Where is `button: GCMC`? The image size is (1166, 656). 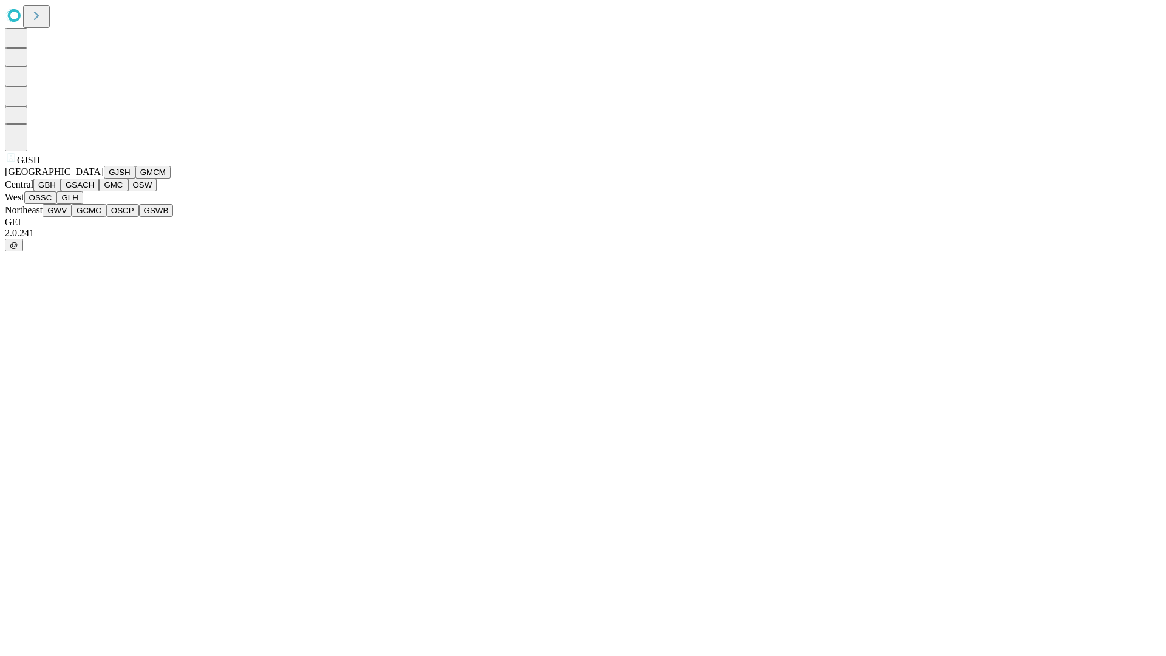 button: GCMC is located at coordinates (89, 210).